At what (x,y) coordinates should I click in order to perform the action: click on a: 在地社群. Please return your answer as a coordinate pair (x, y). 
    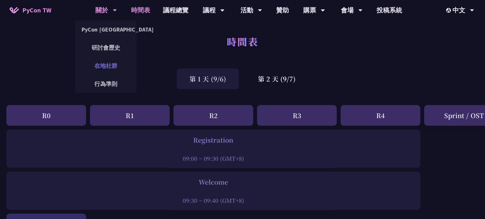
    Looking at the image, I should click on (106, 66).